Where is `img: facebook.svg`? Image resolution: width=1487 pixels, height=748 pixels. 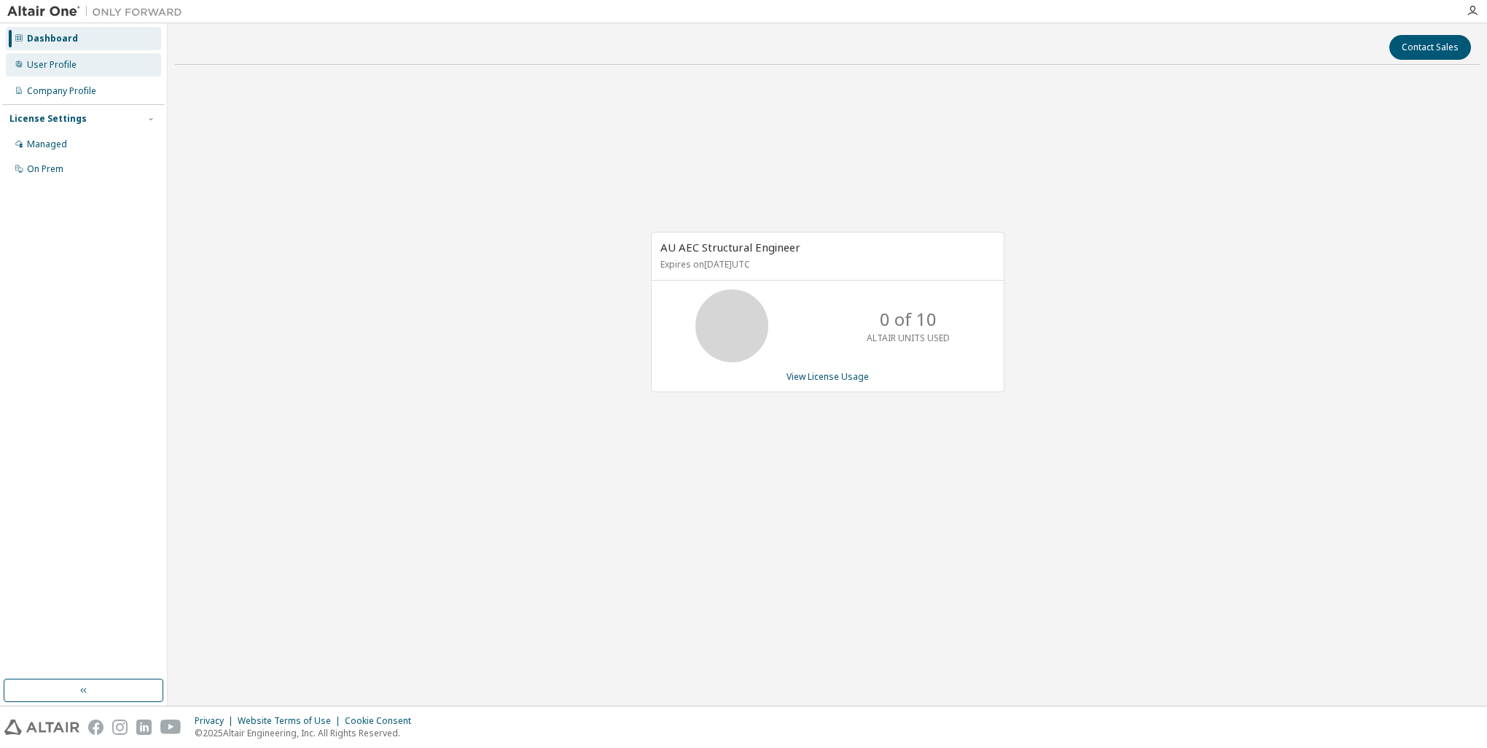
img: facebook.svg is located at coordinates (96, 727).